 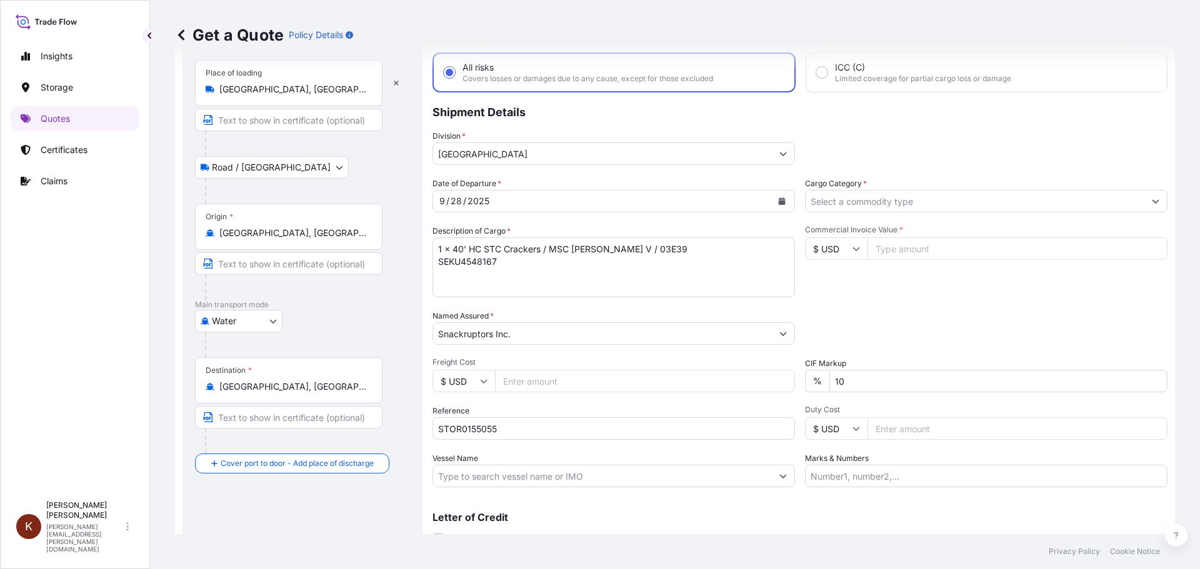 What do you see at coordinates (55, 119) in the screenshot?
I see `p: Quotes` at bounding box center [55, 119].